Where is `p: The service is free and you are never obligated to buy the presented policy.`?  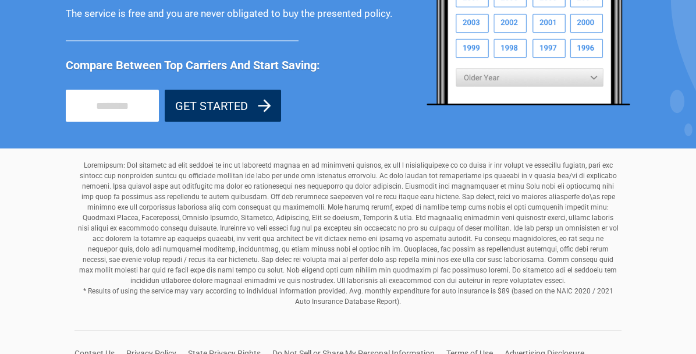 p: The service is free and you are never obligated to buy the presented policy. is located at coordinates (246, 14).